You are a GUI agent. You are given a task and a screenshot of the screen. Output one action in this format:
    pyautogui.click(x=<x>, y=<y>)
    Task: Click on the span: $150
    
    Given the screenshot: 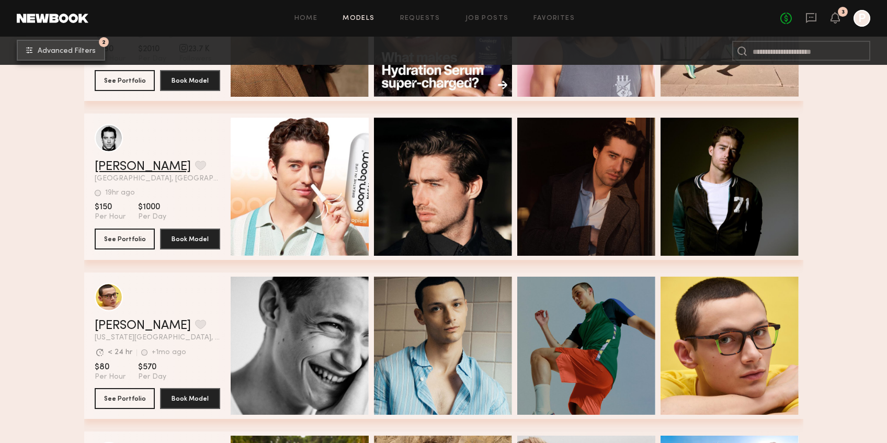 What is the action you would take?
    pyautogui.click(x=110, y=207)
    